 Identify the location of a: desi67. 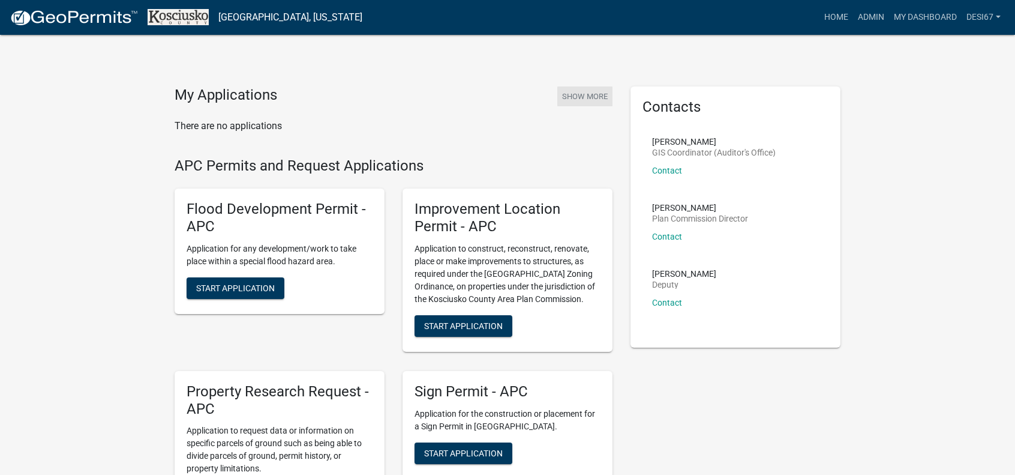
(984, 17).